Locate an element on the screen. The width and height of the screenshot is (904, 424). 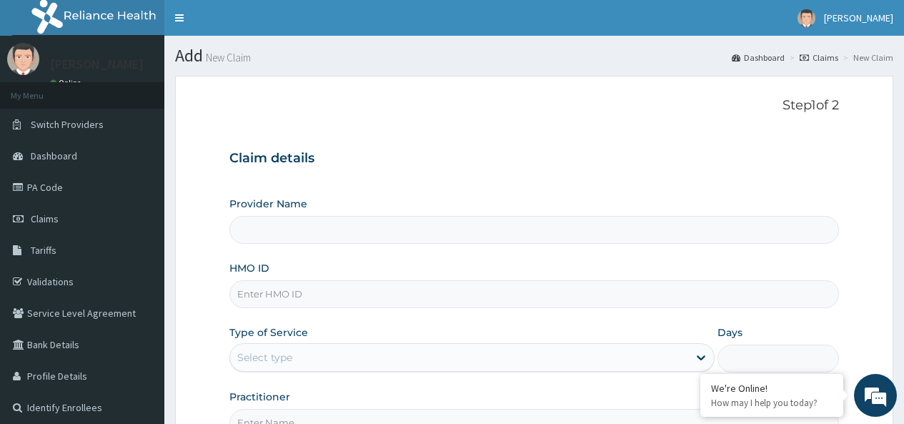
span: Switch Providers is located at coordinates (67, 124).